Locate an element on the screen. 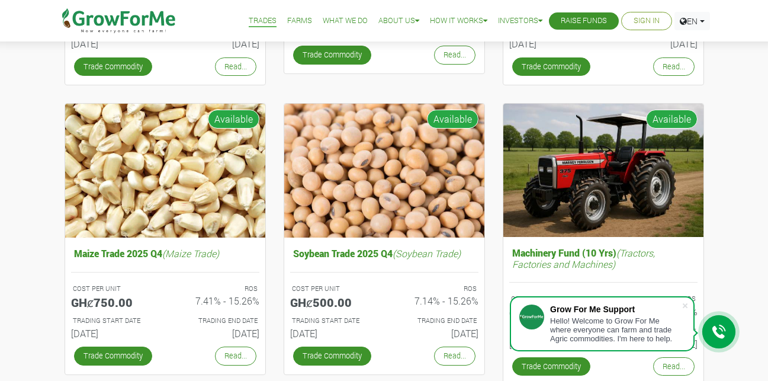 The image size is (768, 381). div: Grow For Me Support is located at coordinates (616, 309).